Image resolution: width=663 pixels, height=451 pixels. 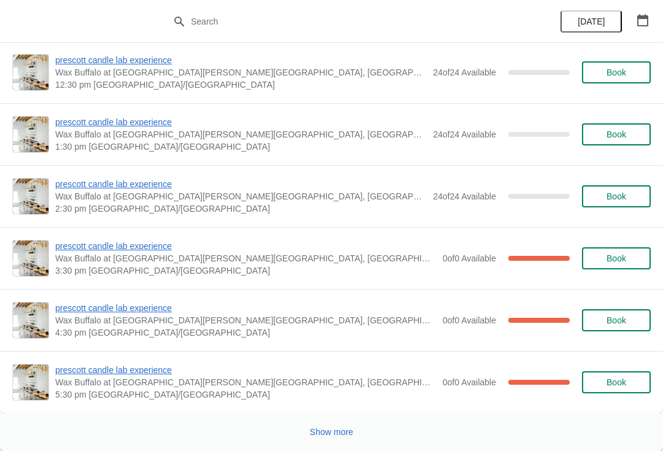 What do you see at coordinates (332, 432) in the screenshot?
I see `button: Show more` at bounding box center [332, 432].